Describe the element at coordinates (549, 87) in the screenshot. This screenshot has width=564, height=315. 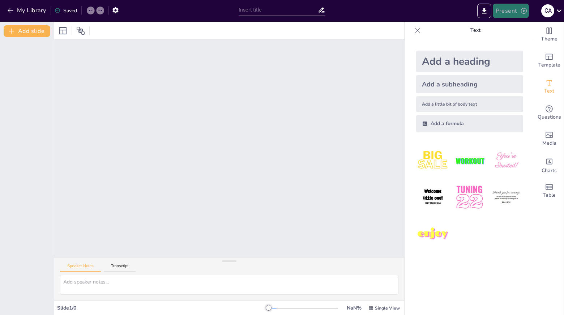
I see `div: Add text boxes` at that location.